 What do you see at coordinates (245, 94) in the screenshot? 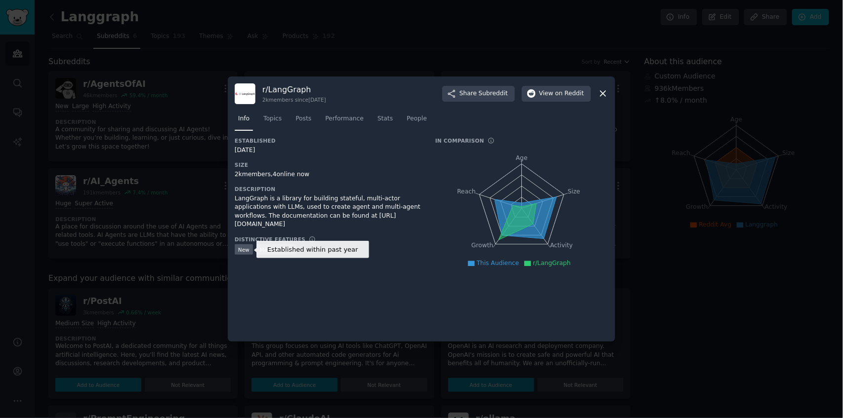
I see `img: LangGraph` at bounding box center [245, 94].